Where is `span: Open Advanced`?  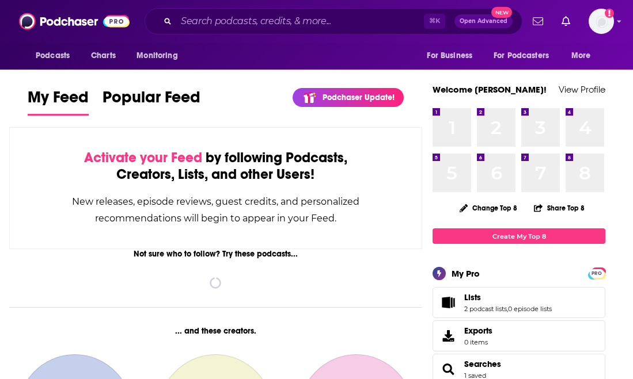 span: Open Advanced is located at coordinates (483, 21).